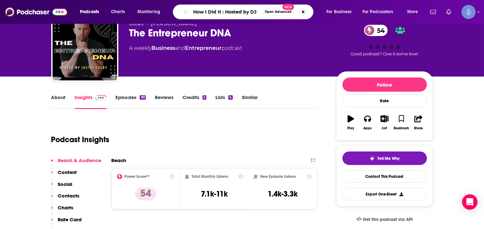 Image resolution: width=484 pixels, height=229 pixels. I want to click on div: Search podcasts, credits, & more..., so click(249, 12).